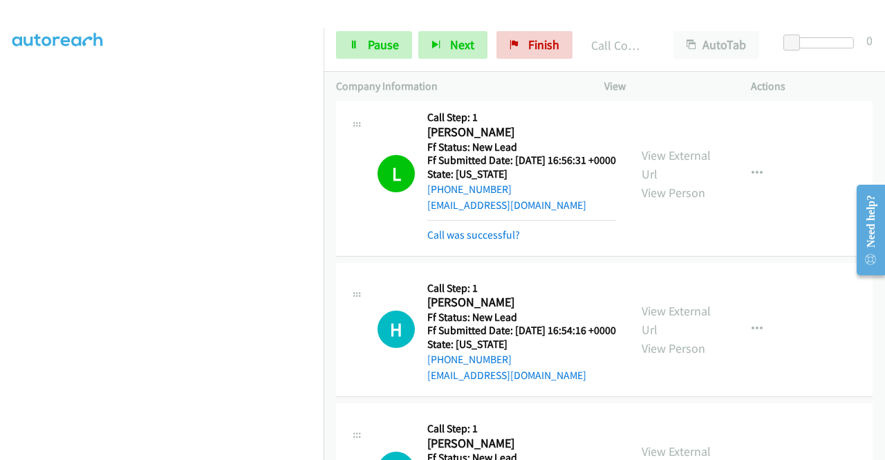 This screenshot has width=885, height=460. Describe the element at coordinates (453, 45) in the screenshot. I see `button: Next` at that location.